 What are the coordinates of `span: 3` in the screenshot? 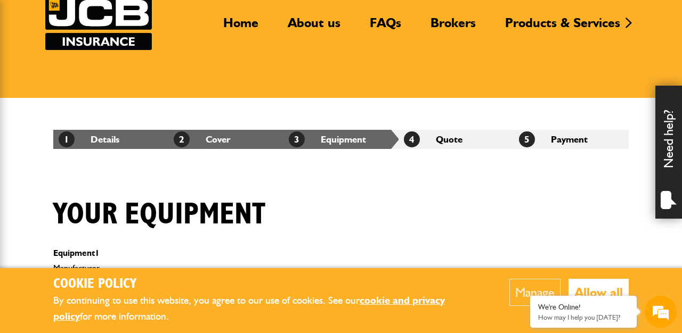 It's located at (297, 140).